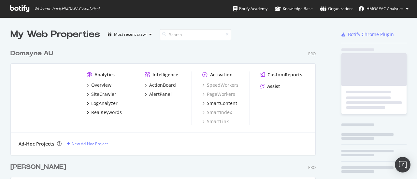 The height and width of the screenshot is (179, 417). I want to click on div: Most recent crawl, so click(130, 35).